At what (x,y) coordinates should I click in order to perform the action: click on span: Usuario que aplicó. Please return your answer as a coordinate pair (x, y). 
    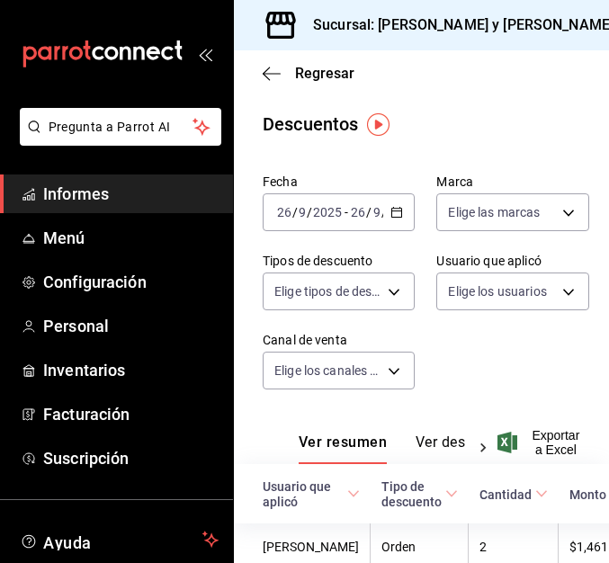
    Looking at the image, I should click on (311, 494).